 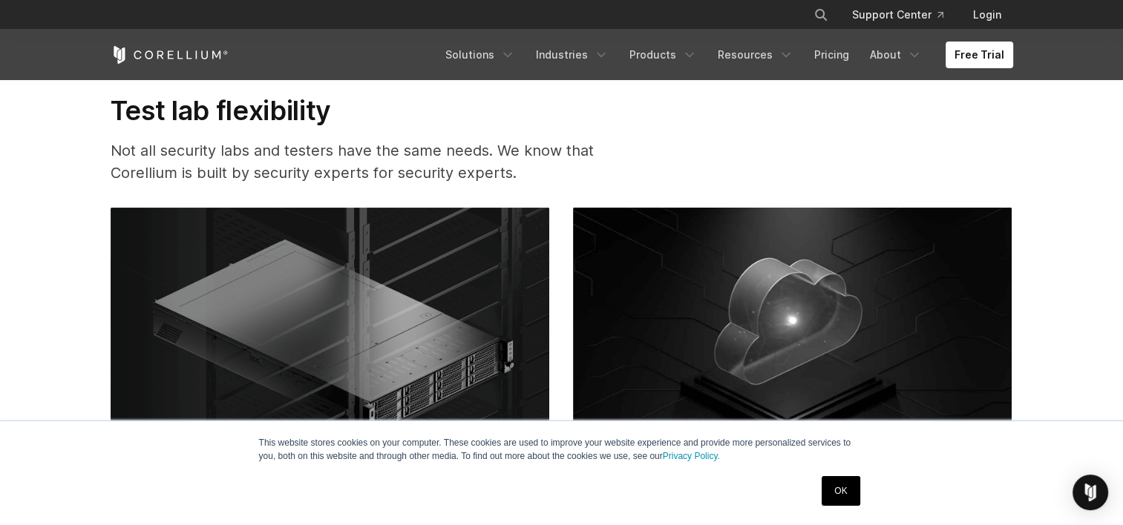 What do you see at coordinates (897, 15) in the screenshot?
I see `a: Support Center` at bounding box center [897, 15].